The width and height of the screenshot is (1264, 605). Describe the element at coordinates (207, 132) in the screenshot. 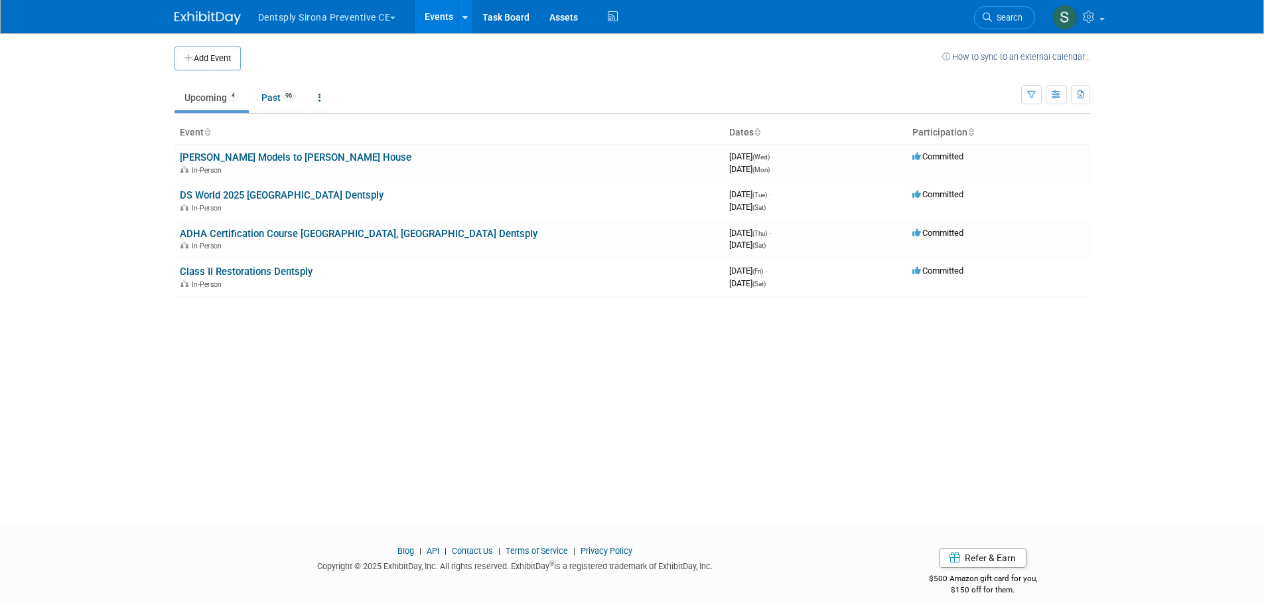

I see `a: Sort by Event Name` at that location.